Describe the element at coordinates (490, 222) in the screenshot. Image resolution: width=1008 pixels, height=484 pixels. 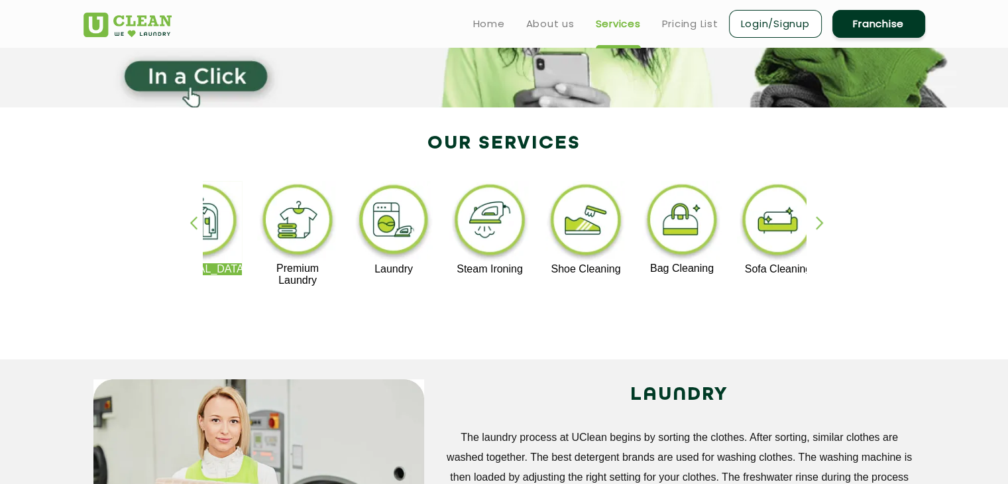
I see `img: steam_ironing_11zon.webp` at that location.